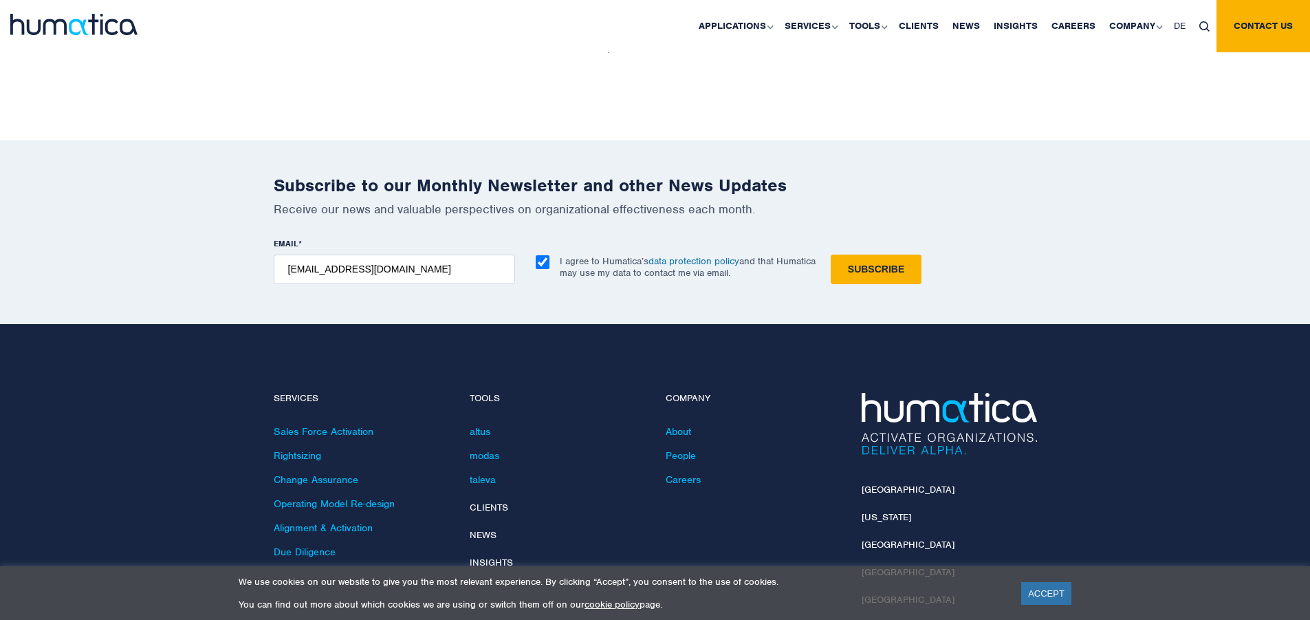  Describe the element at coordinates (681, 455) in the screenshot. I see `a: People` at that location.